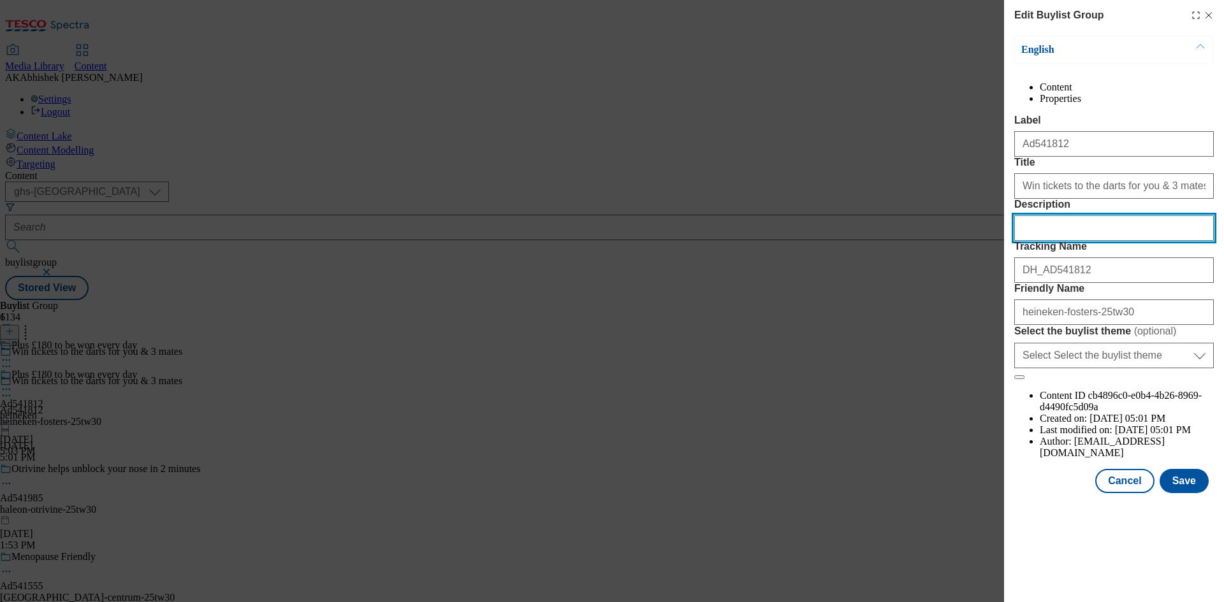 This screenshot has width=1224, height=602. Describe the element at coordinates (1088, 50) in the screenshot. I see `p: English` at that location.